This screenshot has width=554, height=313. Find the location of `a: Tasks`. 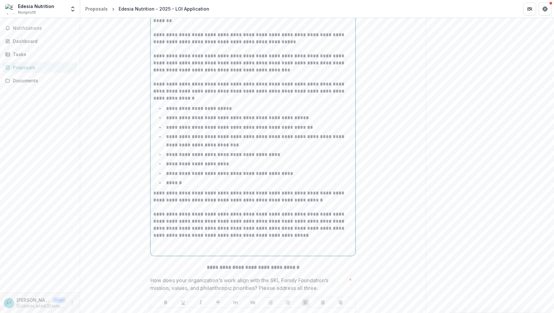

a: Tasks is located at coordinates (40, 54).